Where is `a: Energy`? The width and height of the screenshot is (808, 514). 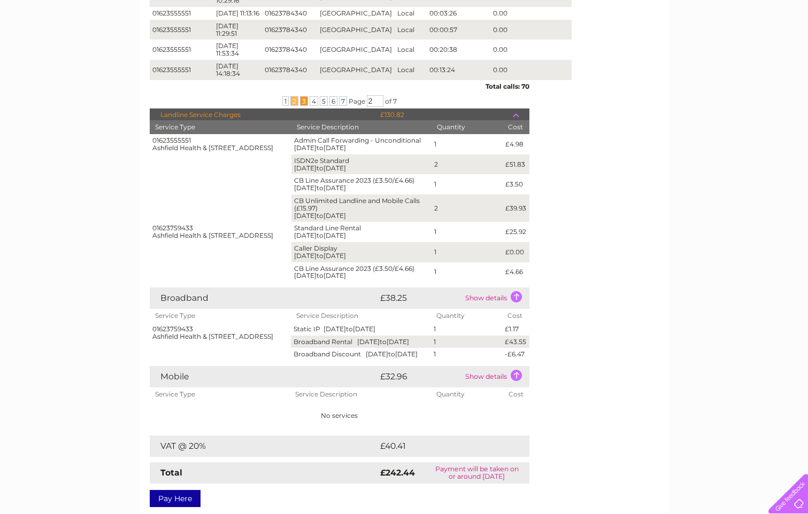
a: Energy is located at coordinates (658, 49).